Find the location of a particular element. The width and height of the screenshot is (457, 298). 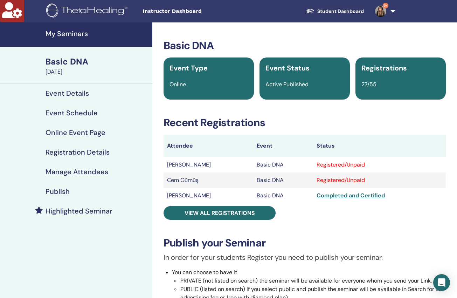

h4: Event Schedule is located at coordinates (71, 113).